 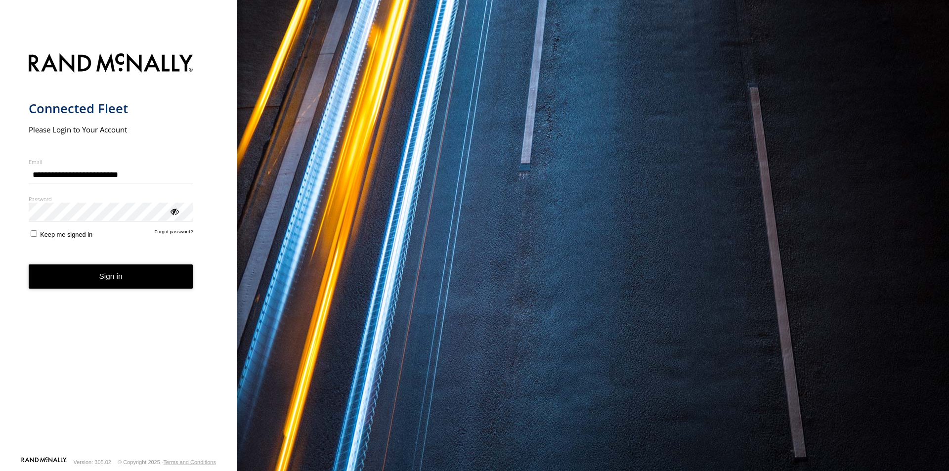 What do you see at coordinates (111, 199) in the screenshot?
I see `label: Password` at bounding box center [111, 199].